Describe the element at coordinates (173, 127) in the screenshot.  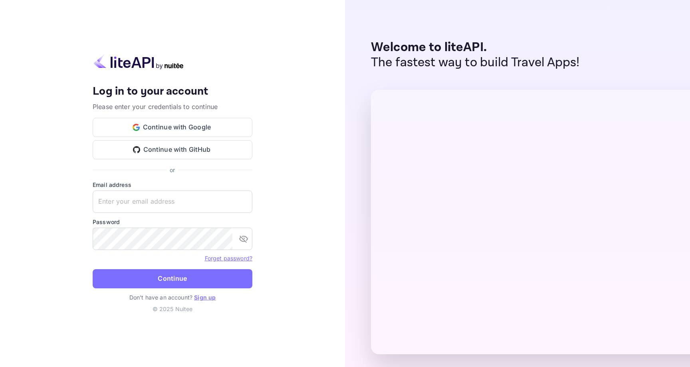
I see `button: Continue with Google` at that location.